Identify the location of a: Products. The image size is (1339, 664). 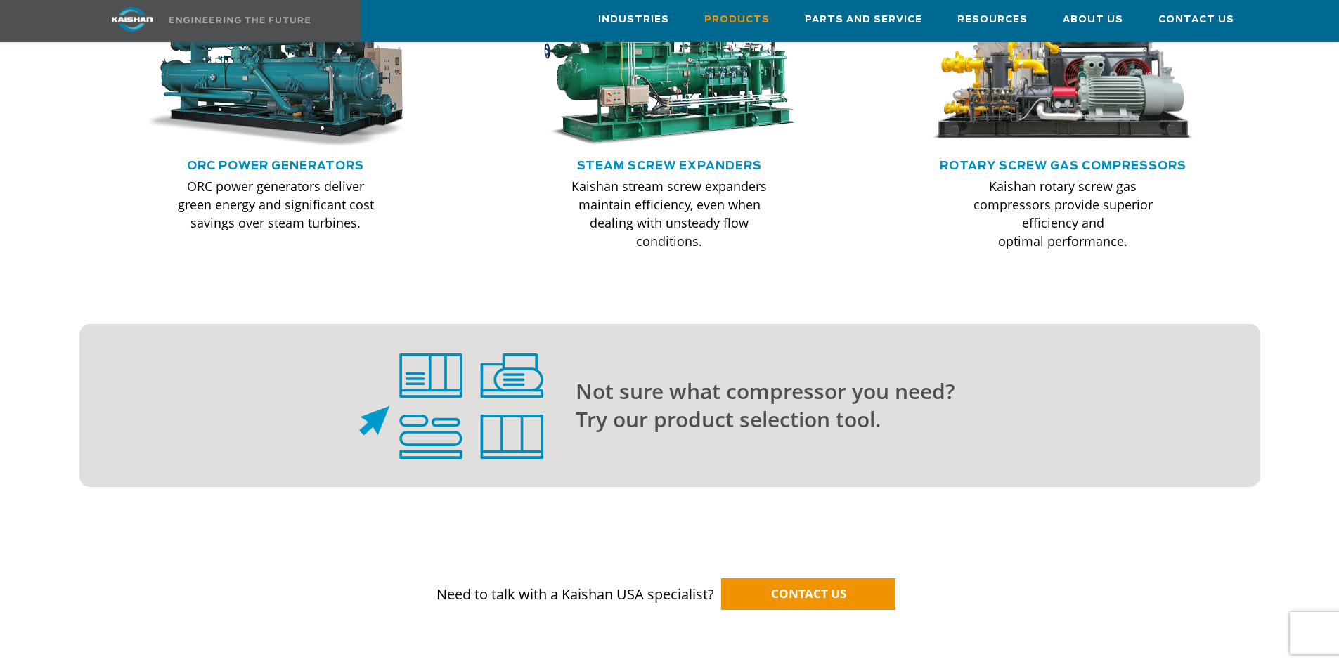
(736, 20).